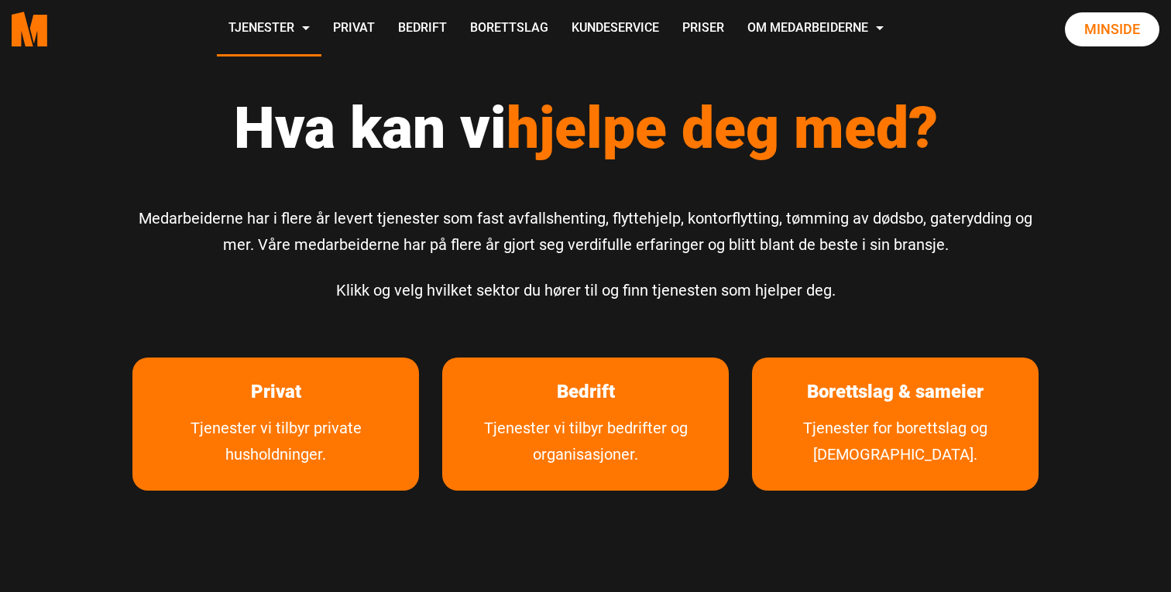 The image size is (1171, 592). I want to click on a: Bedrift, so click(422, 29).